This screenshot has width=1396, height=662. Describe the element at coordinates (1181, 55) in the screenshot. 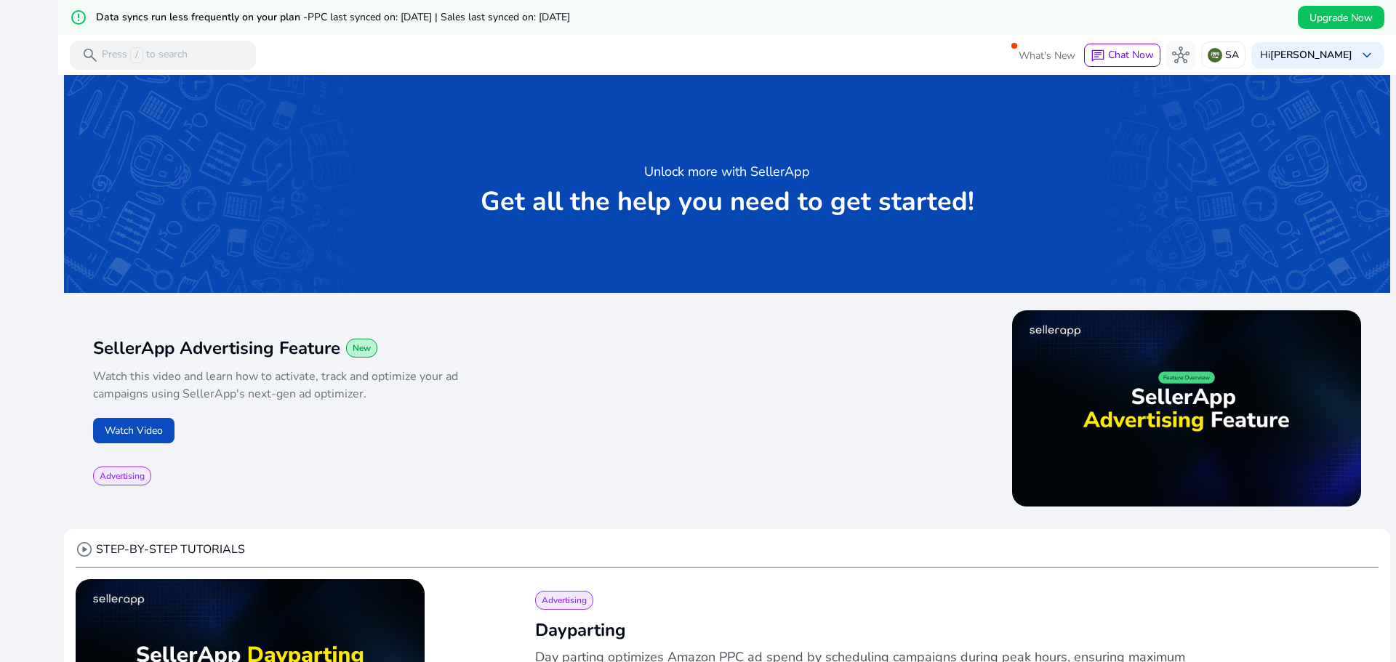

I see `button: hub` at that location.